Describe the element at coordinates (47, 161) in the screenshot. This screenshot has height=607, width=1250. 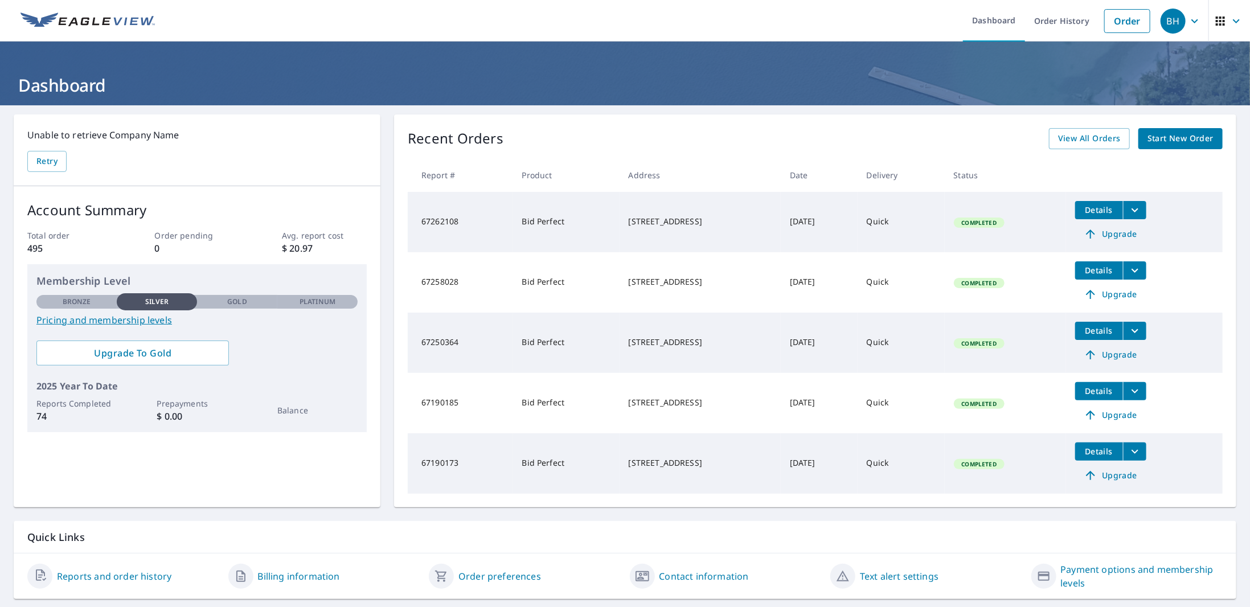
I see `span: Retry` at that location.